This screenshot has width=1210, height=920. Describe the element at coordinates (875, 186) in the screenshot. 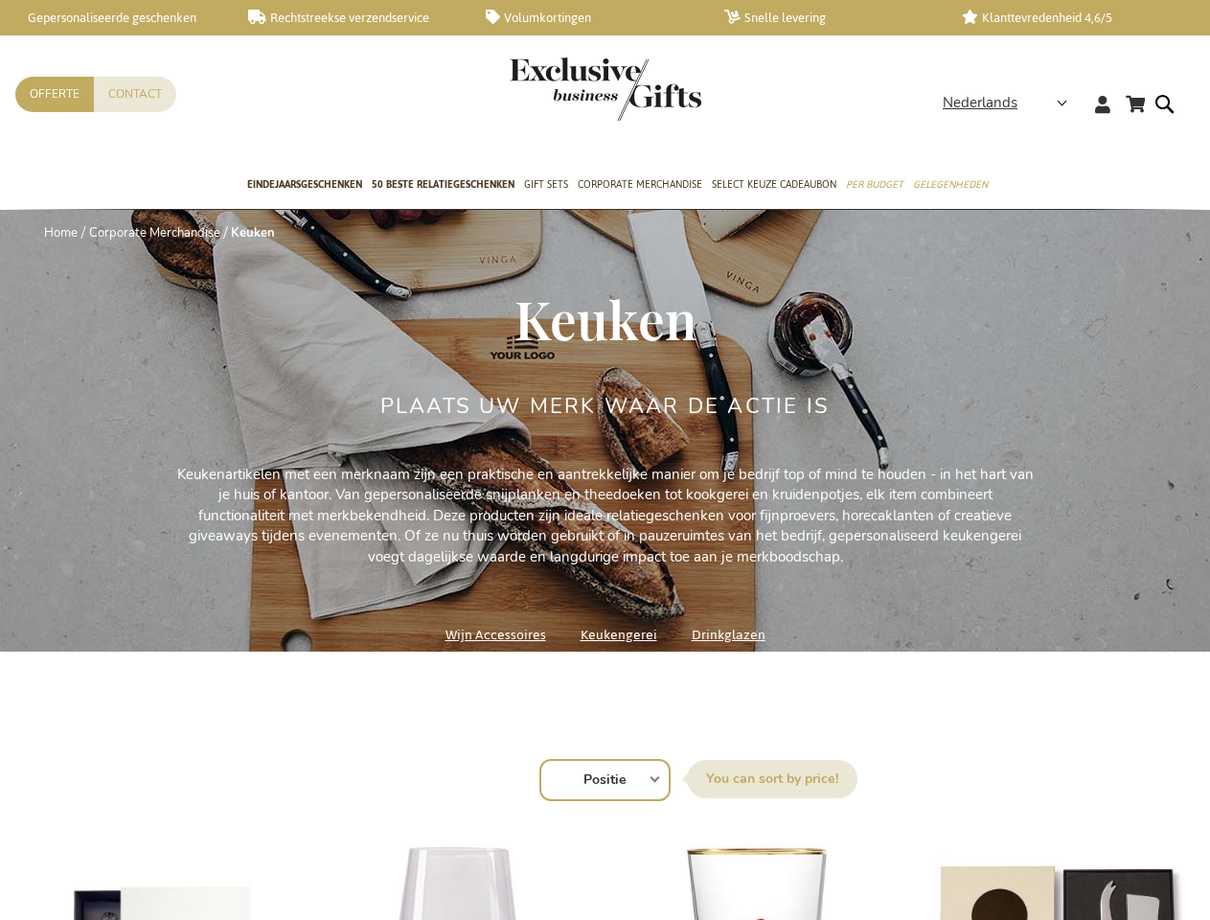

I see `a: Per Budget` at that location.